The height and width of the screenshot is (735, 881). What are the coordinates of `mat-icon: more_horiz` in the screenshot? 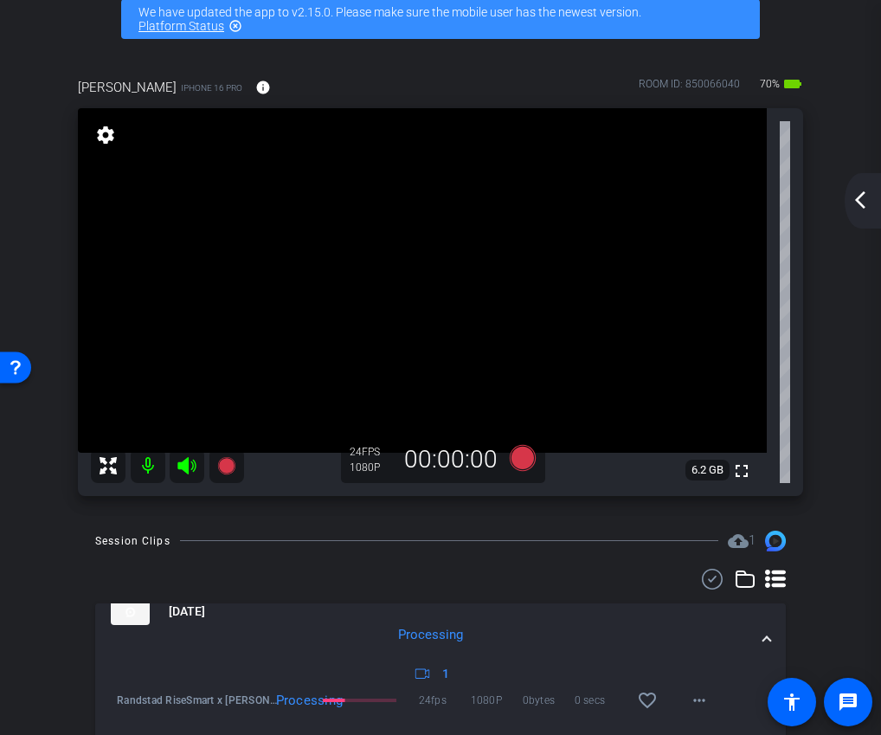 It's located at (699, 700).